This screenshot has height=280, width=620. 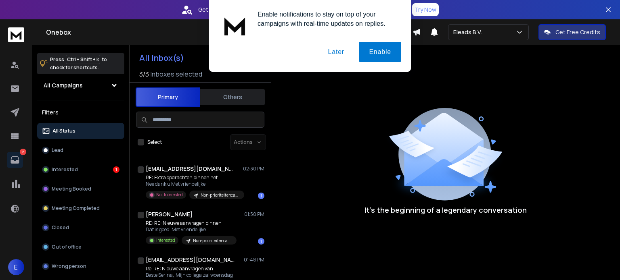 I want to click on p: 01:48 PM, so click(x=254, y=260).